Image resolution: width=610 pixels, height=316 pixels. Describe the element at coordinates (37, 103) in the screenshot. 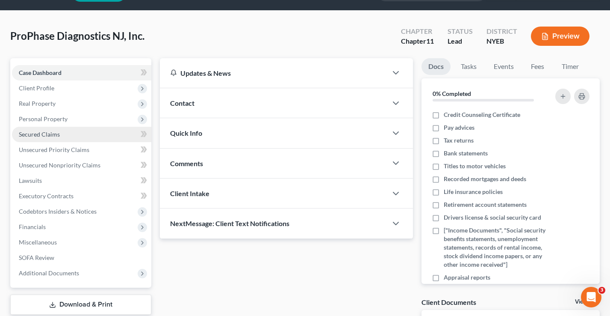

I see `span: Real Property` at that location.